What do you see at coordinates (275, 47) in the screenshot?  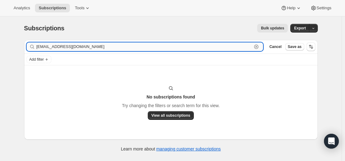 I see `span: Cancel` at bounding box center [275, 47].